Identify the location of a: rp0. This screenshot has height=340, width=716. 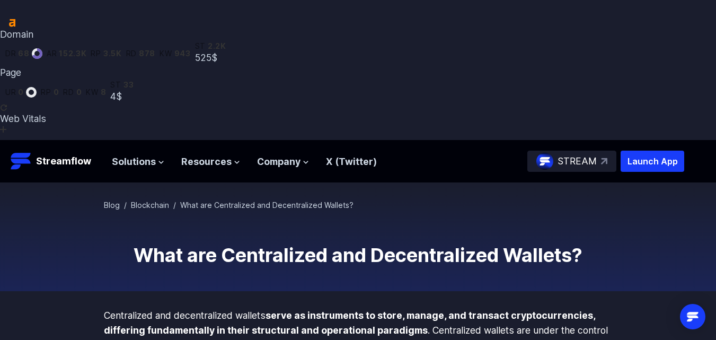
(50, 92).